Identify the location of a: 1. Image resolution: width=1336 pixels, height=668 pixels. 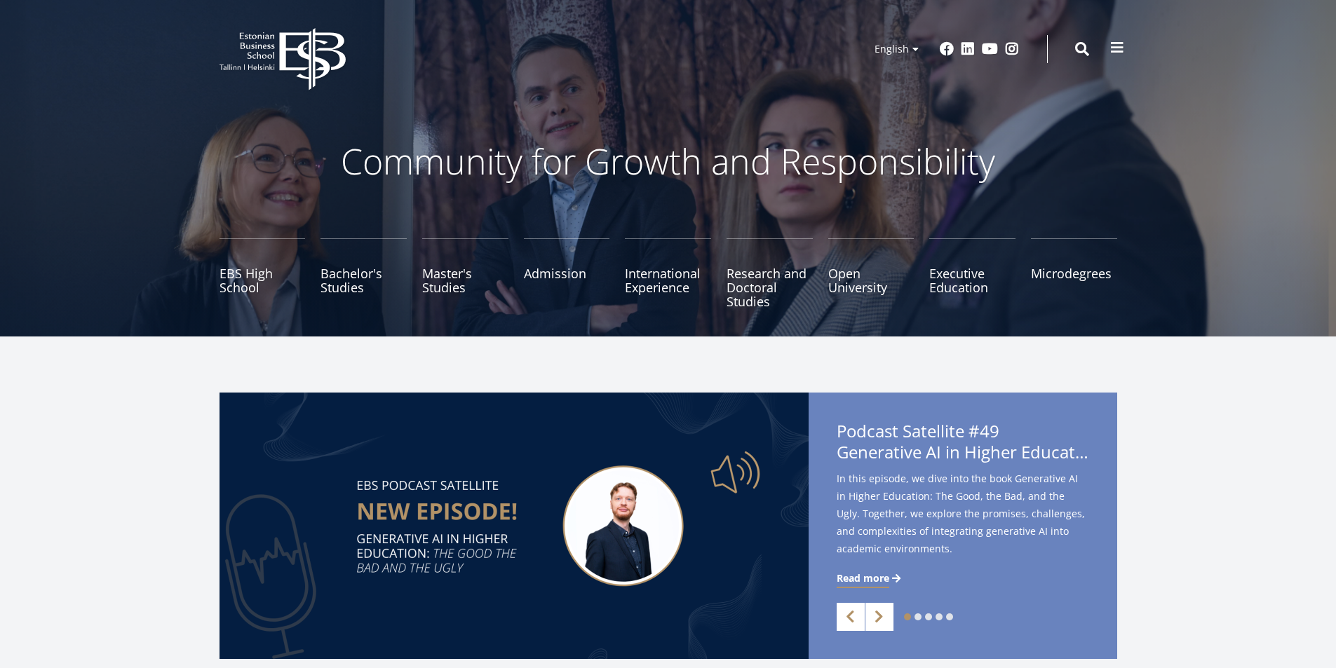
(907, 617).